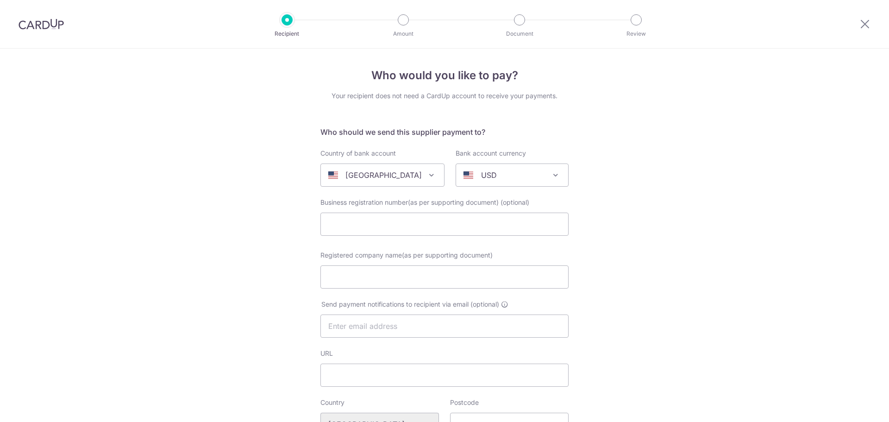  I want to click on h4: Who would you like to pay?, so click(445, 76).